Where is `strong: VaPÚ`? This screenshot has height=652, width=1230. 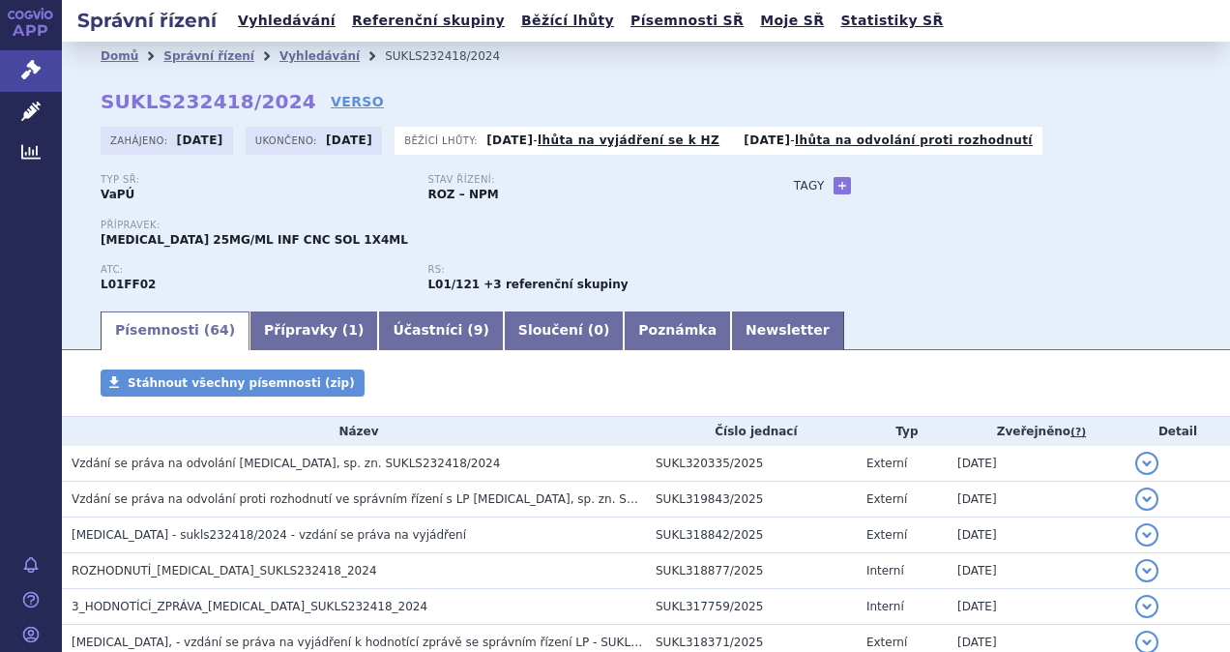 strong: VaPÚ is located at coordinates (117, 194).